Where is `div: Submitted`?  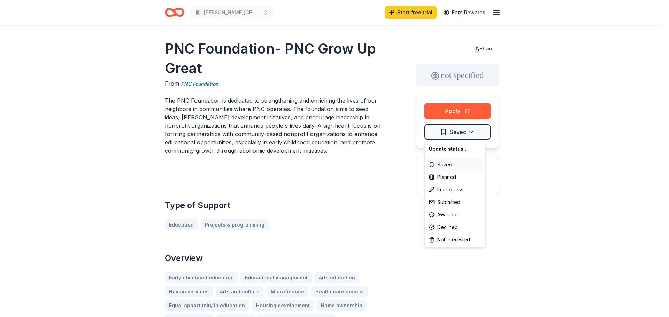 div: Submitted is located at coordinates (455, 202).